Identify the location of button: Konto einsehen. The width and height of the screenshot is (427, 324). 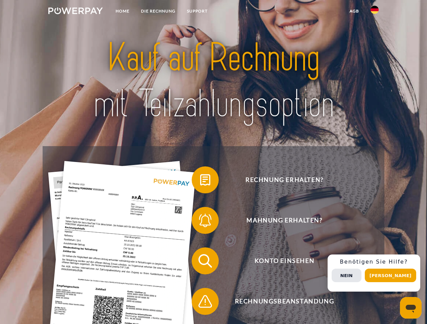
(279, 261).